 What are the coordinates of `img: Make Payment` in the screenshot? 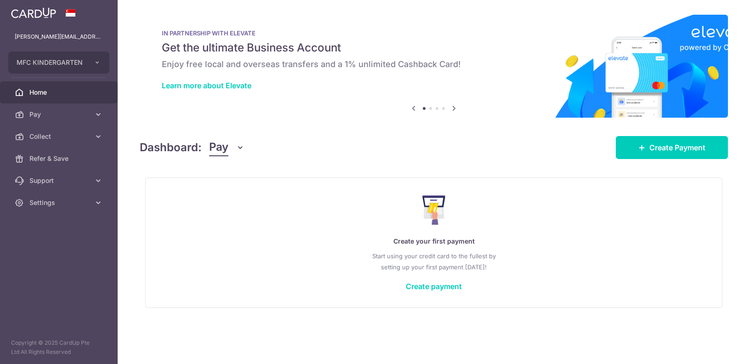 It's located at (434, 210).